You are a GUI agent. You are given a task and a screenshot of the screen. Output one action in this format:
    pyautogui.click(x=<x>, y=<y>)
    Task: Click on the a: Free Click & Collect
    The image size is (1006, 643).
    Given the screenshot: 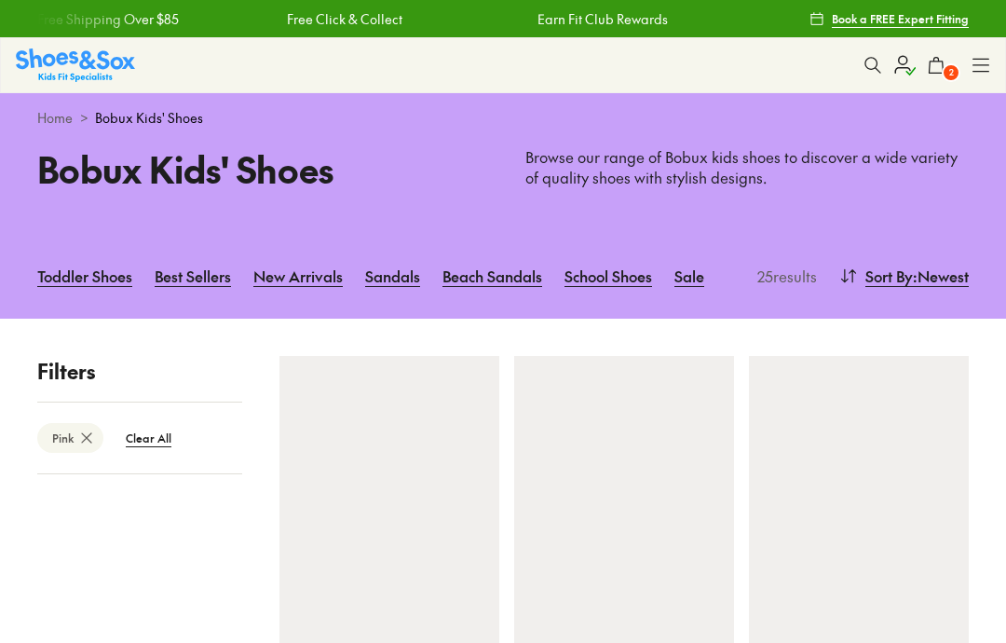 What is the action you would take?
    pyautogui.click(x=343, y=19)
    